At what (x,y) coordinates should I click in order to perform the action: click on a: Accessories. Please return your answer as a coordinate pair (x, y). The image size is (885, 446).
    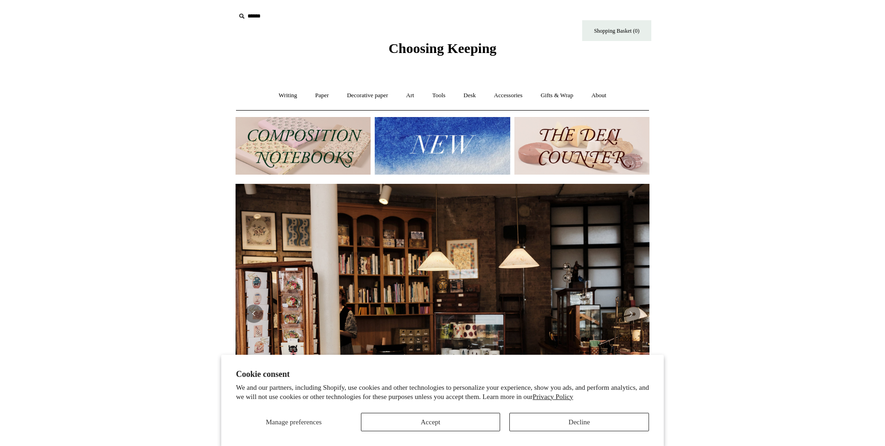
    Looking at the image, I should click on (508, 95).